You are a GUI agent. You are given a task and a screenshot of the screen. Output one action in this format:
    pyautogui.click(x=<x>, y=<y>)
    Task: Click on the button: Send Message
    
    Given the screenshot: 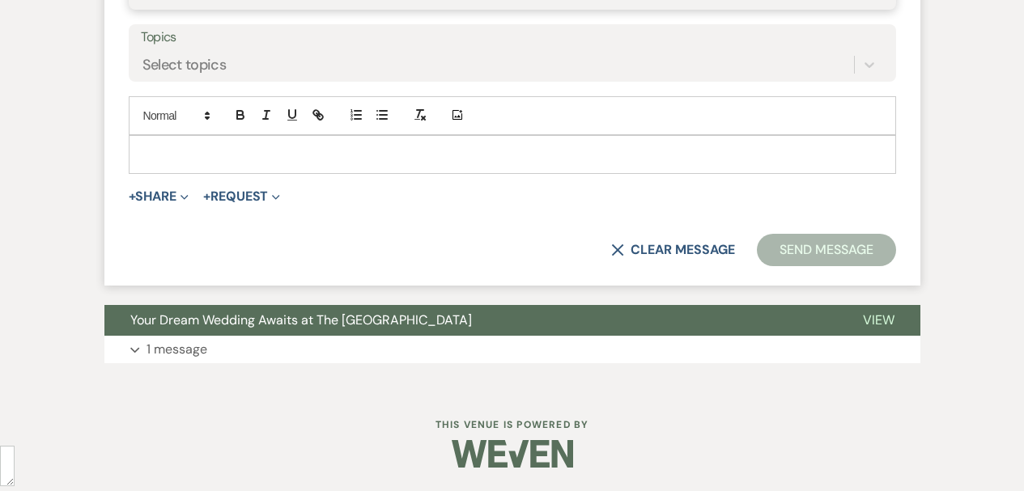 What is the action you would take?
    pyautogui.click(x=825, y=250)
    